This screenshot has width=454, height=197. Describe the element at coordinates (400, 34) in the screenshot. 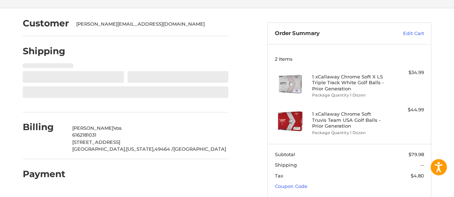

I see `a: Edit Cart` at that location.